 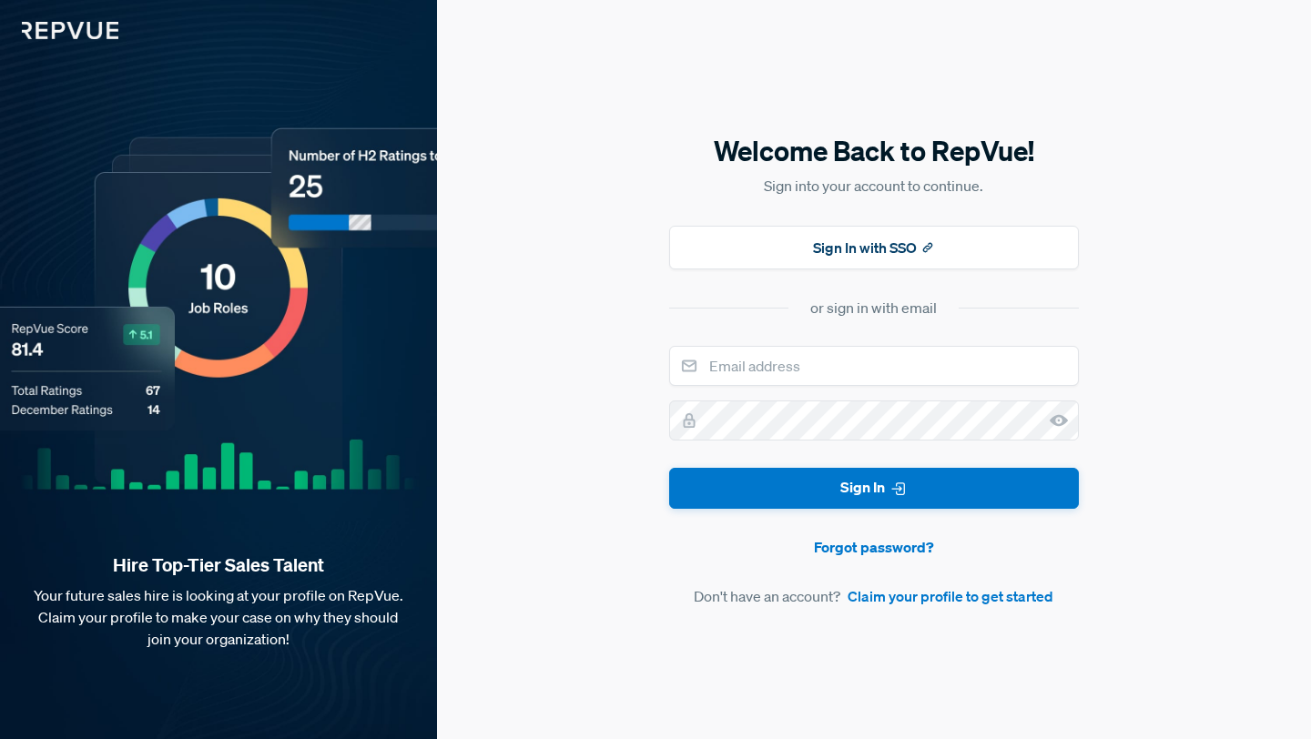 What do you see at coordinates (218, 617) in the screenshot?
I see `p: Your future sales hire is looking at your profile on RepVue. Claim your profile to make your case...` at bounding box center [218, 617].